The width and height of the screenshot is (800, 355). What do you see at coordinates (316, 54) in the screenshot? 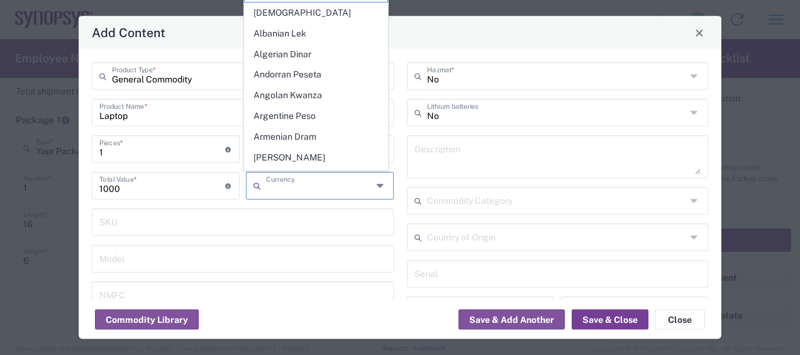
I see `span: Algerian Dinar` at bounding box center [316, 54].